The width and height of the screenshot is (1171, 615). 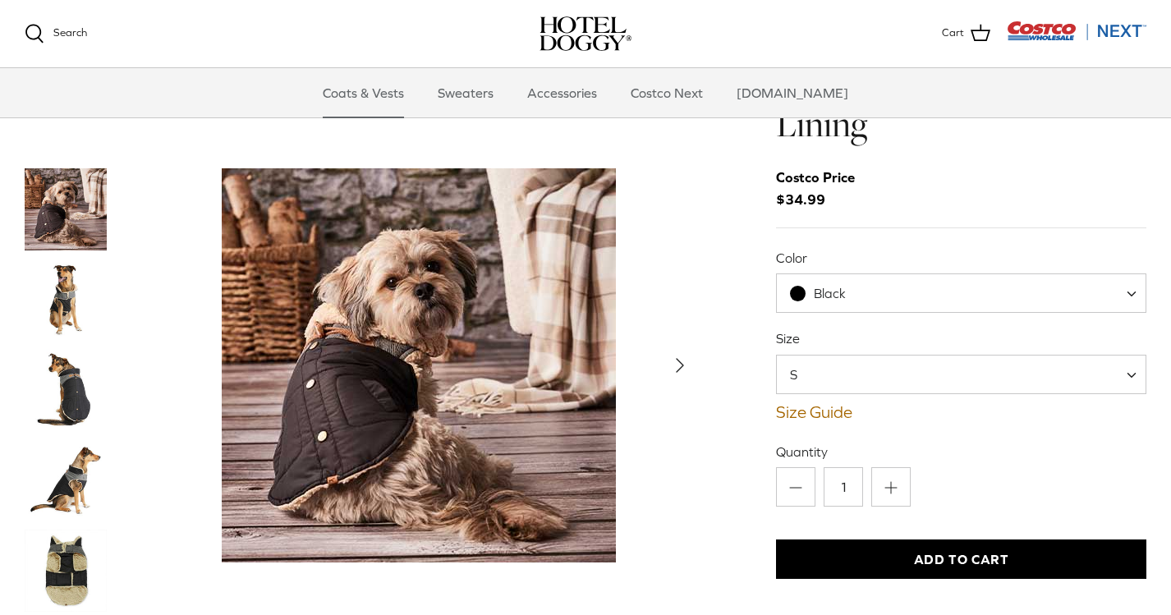 What do you see at coordinates (56, 34) in the screenshot?
I see `a: Search` at bounding box center [56, 34].